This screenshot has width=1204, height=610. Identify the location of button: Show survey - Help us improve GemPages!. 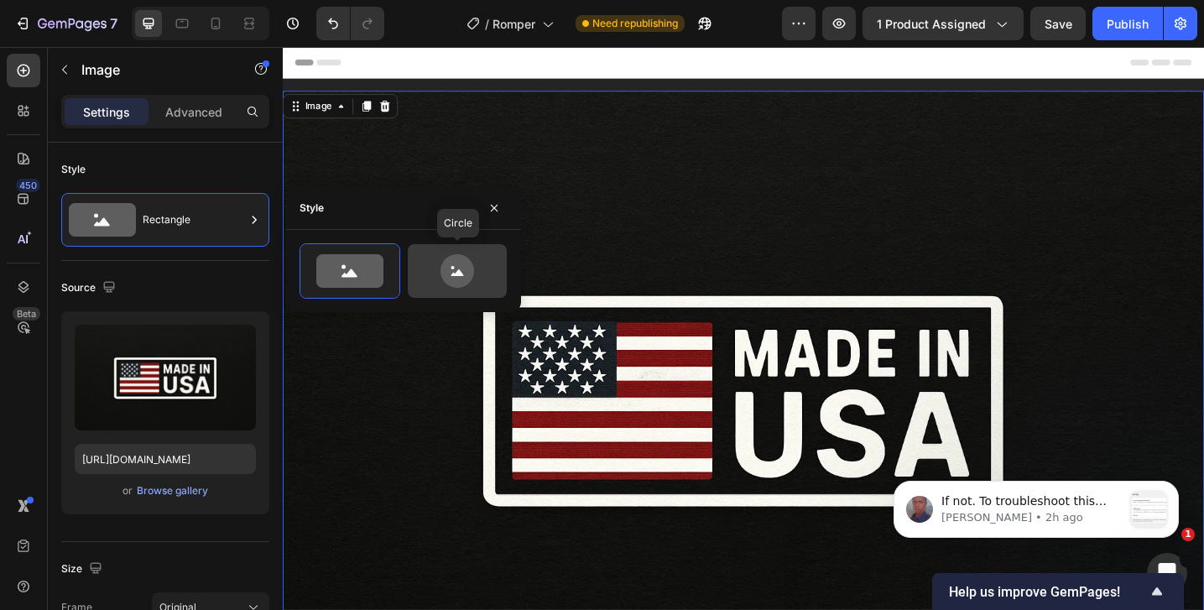
(1058, 591).